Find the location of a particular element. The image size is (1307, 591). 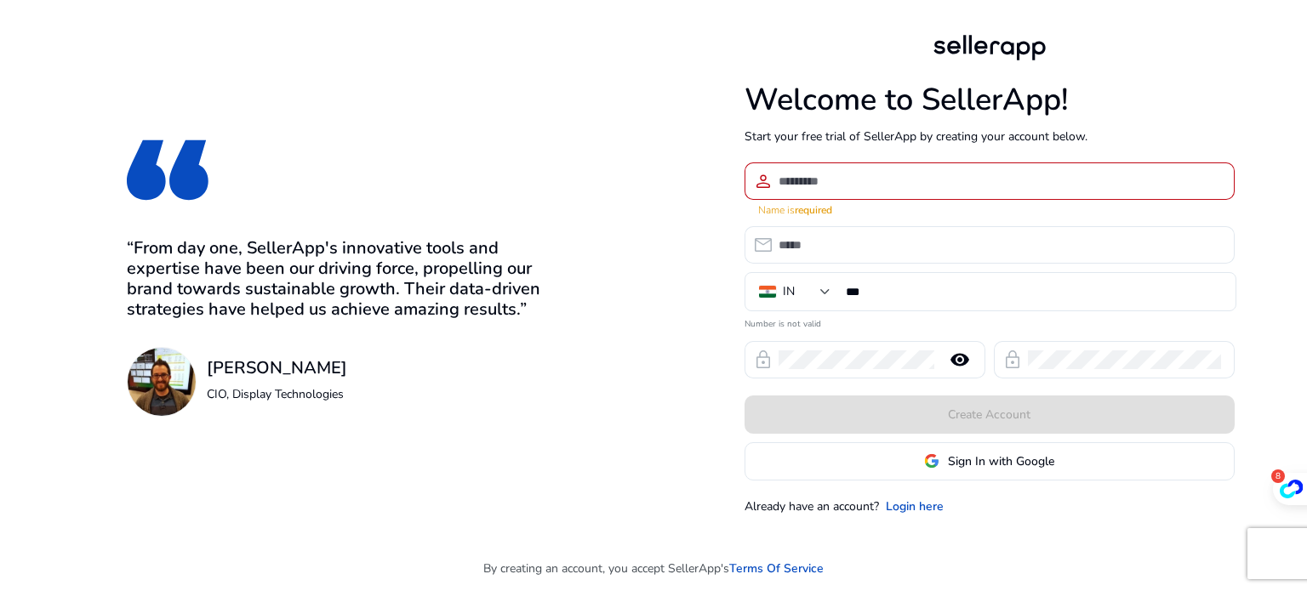

div: IN is located at coordinates (789, 292).